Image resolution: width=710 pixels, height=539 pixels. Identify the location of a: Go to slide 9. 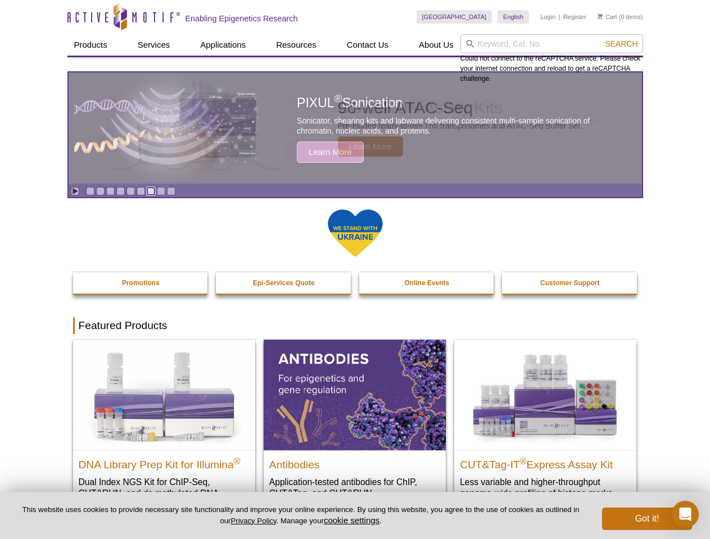
(171, 191).